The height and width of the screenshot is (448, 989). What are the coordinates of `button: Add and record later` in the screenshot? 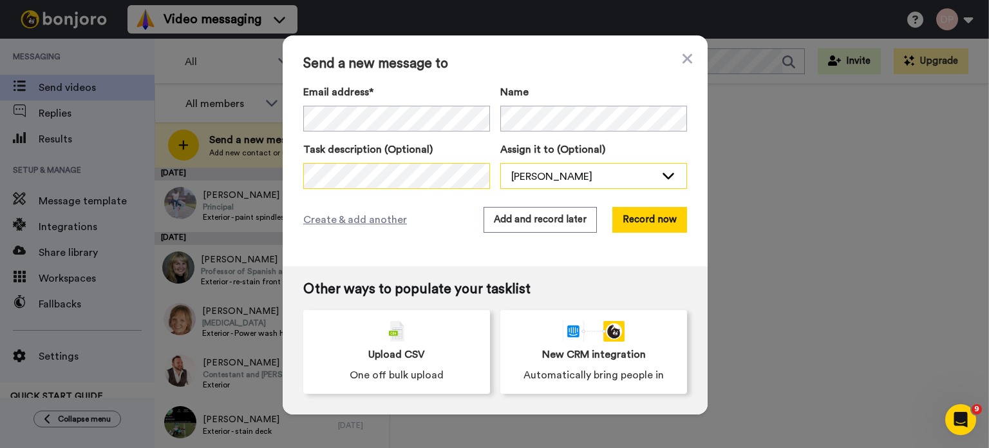 It's located at (540, 220).